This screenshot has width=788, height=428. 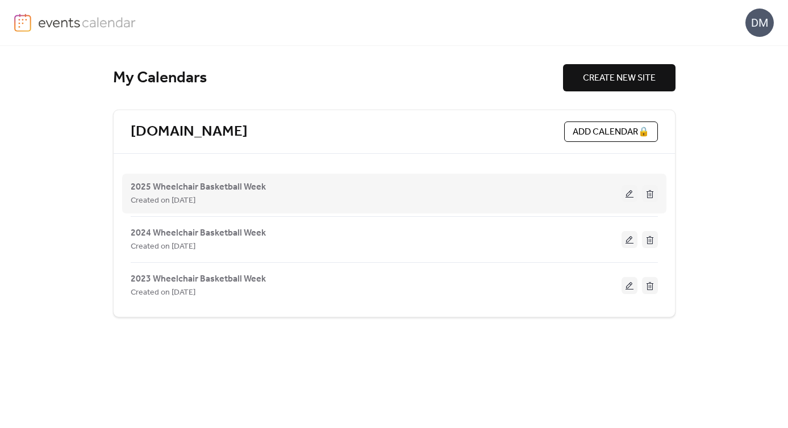 I want to click on img: logo, so click(x=23, y=23).